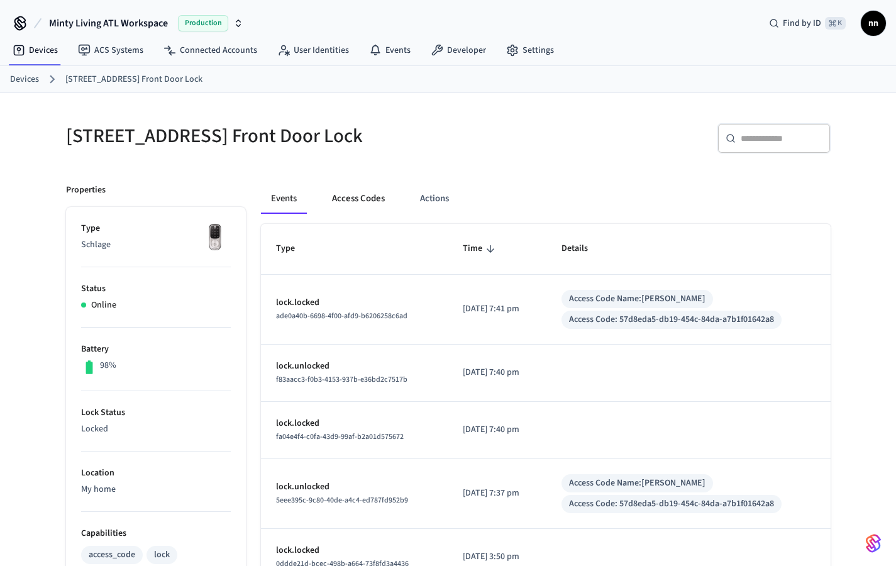 This screenshot has height=566, width=896. Describe the element at coordinates (284, 199) in the screenshot. I see `button: Events` at that location.